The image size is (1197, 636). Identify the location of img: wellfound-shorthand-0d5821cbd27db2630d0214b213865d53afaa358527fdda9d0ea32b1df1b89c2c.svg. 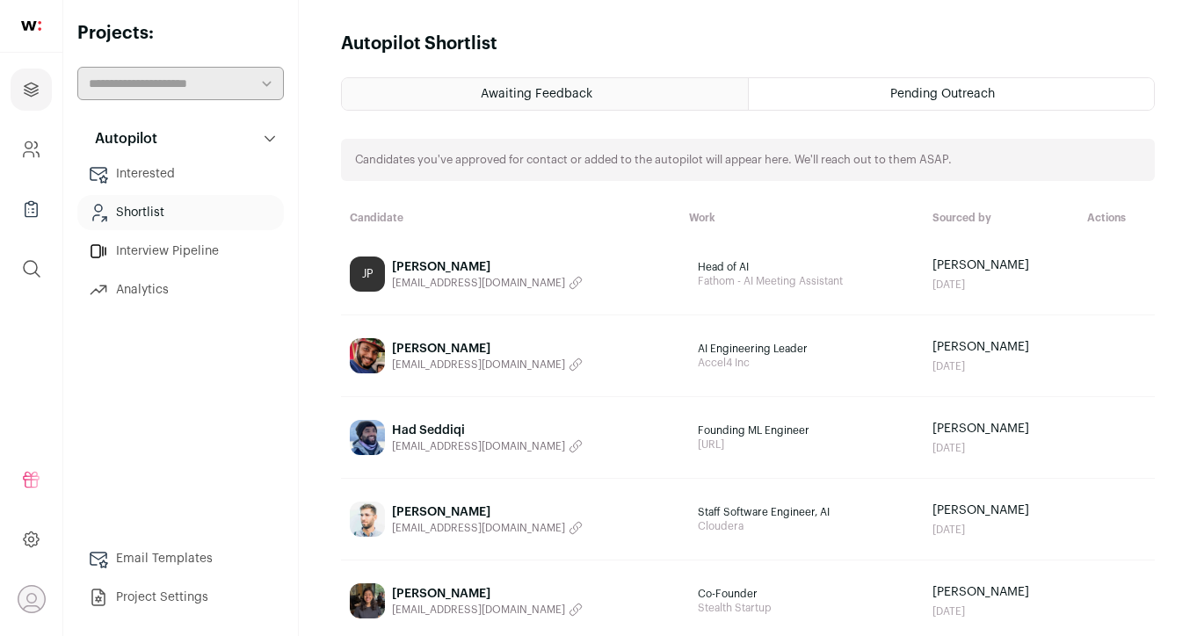
(31, 25).